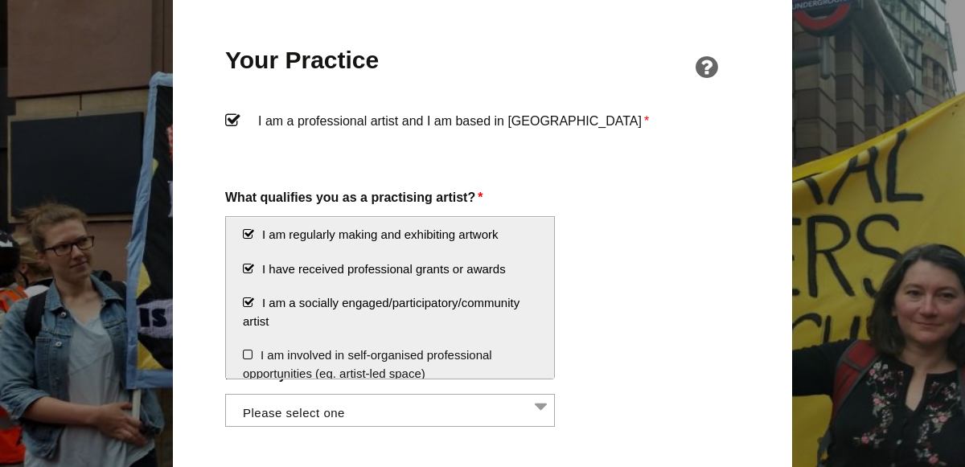 This screenshot has height=467, width=965. What do you see at coordinates (390, 269) in the screenshot?
I see `li: I have received professional grants or awards` at bounding box center [390, 269].